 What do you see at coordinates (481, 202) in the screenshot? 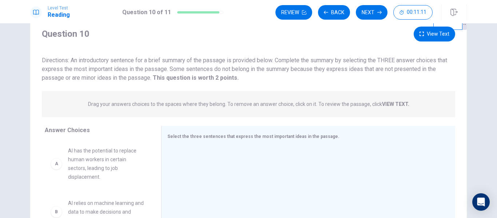
I see `div: Open Intercom Messenger` at bounding box center [481, 202].